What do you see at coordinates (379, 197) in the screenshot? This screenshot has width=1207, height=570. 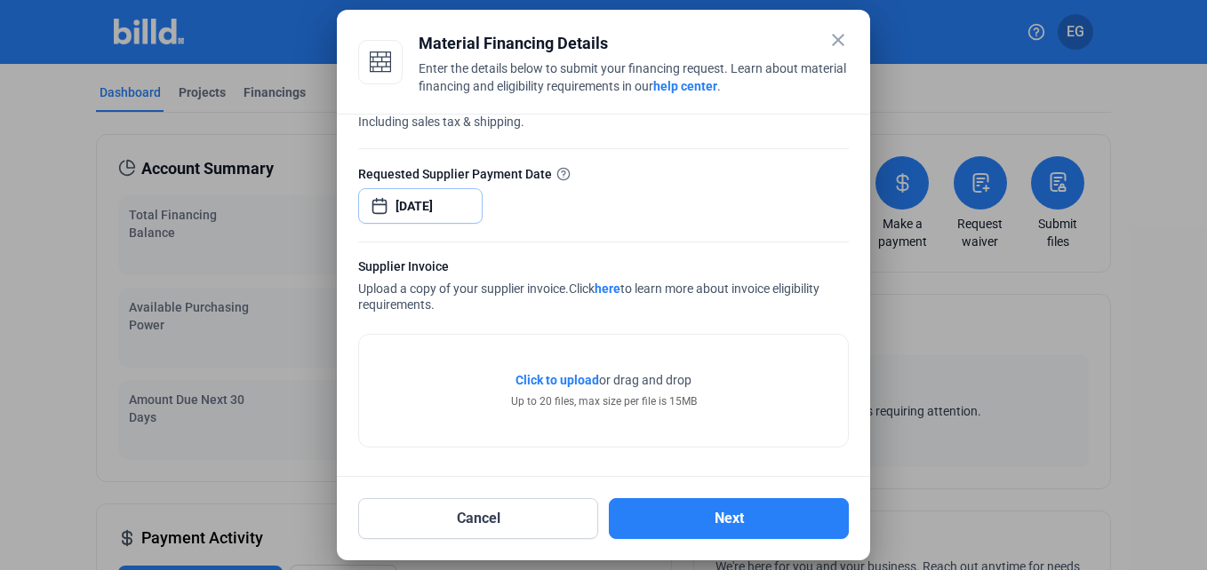 I see `button: Open calendar` at bounding box center [379, 197].